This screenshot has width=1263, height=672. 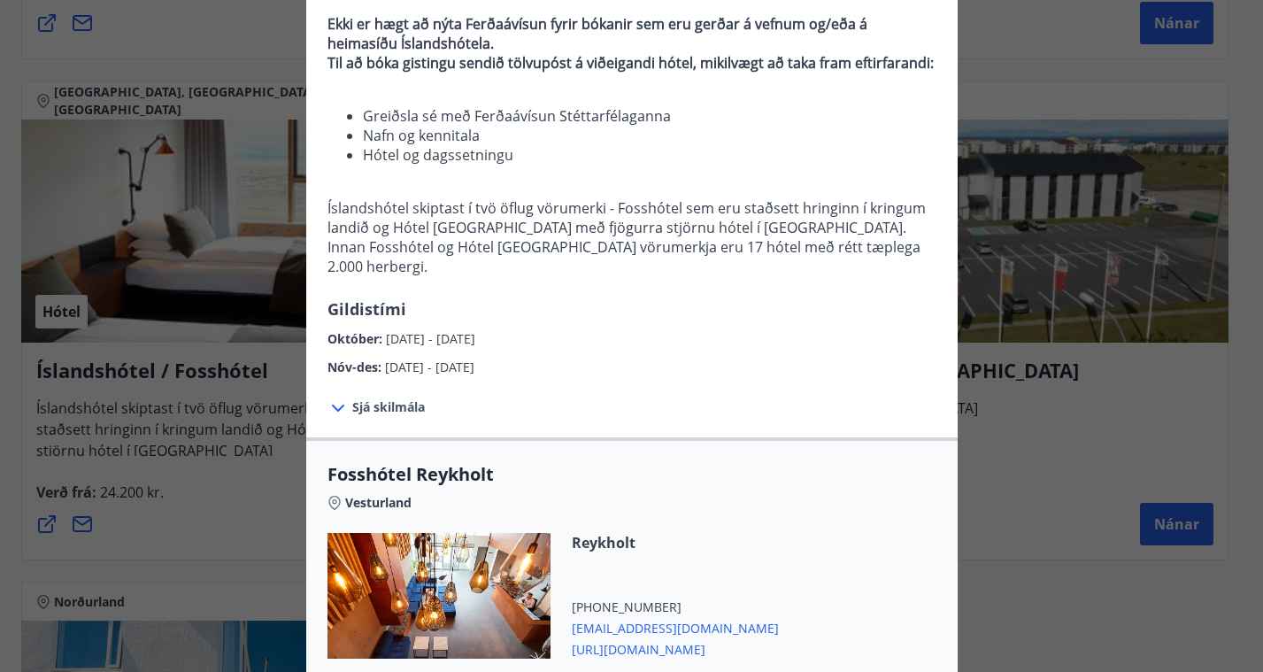 What do you see at coordinates (597, 34) in the screenshot?
I see `strong: Ekki er hægt að nýta Ferðaávísun fyrir bókanir sem eru gerðar á vefnum og/eða á heimasíðu Íslands...` at bounding box center [597, 34].